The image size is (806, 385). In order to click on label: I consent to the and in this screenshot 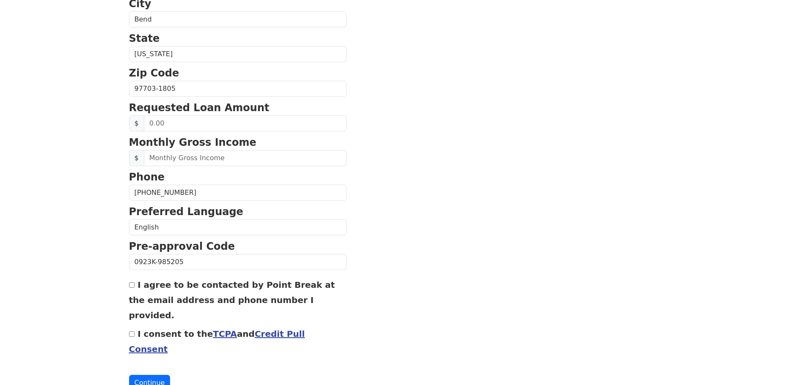, I will do `click(217, 342)`.